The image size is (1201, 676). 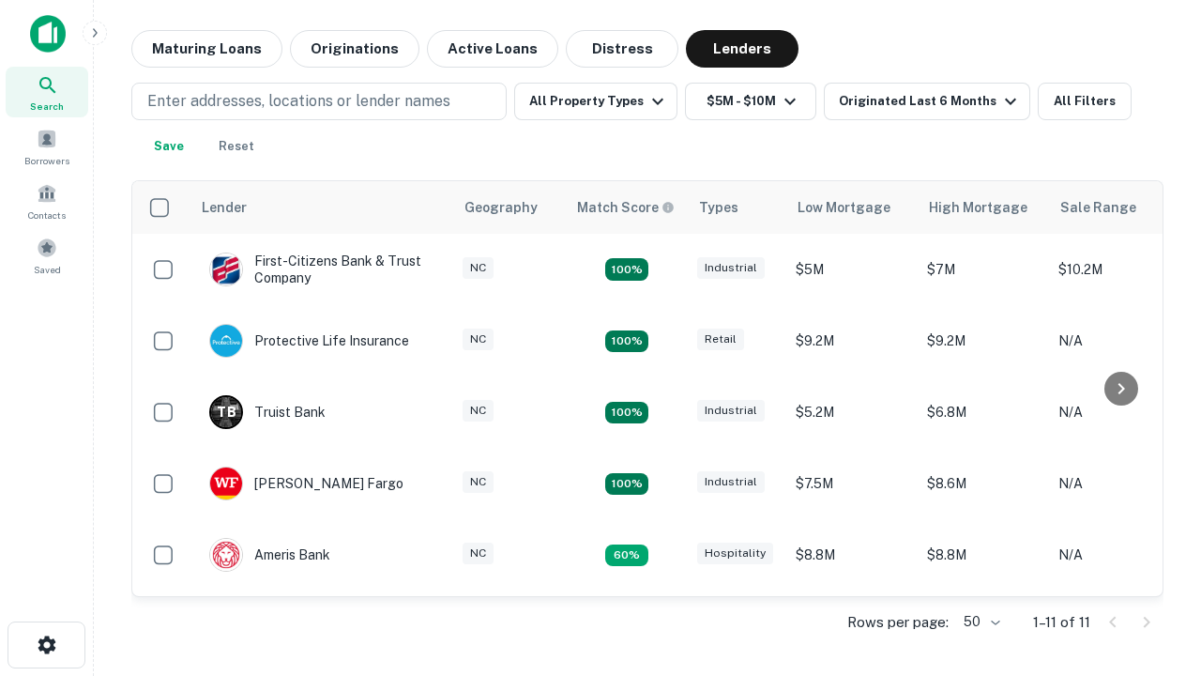 What do you see at coordinates (47, 146) in the screenshot?
I see `div: Borrowers` at bounding box center [47, 146].